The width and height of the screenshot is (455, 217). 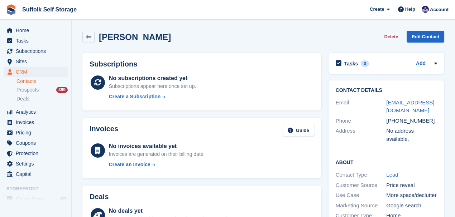 I want to click on div: Marketing Source, so click(x=361, y=206).